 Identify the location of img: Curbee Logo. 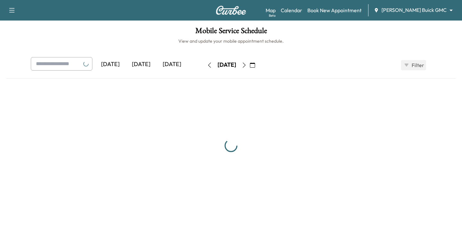
(231, 10).